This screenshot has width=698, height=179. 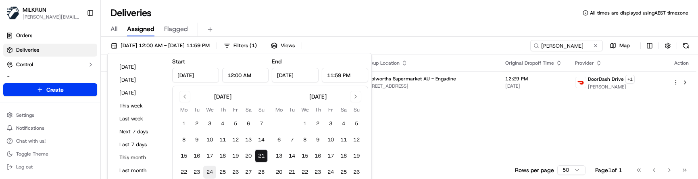 I want to click on button: 12, so click(x=356, y=139).